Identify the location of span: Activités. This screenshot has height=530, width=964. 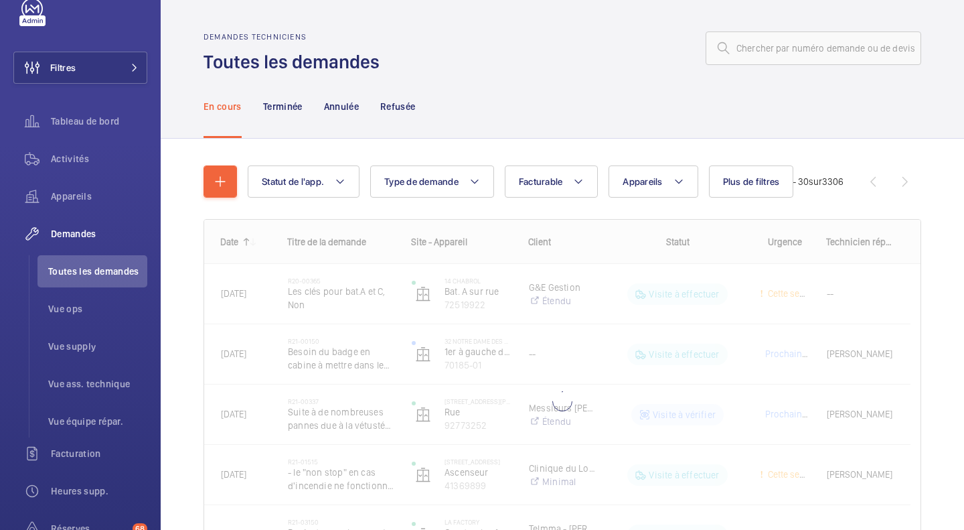
(99, 159).